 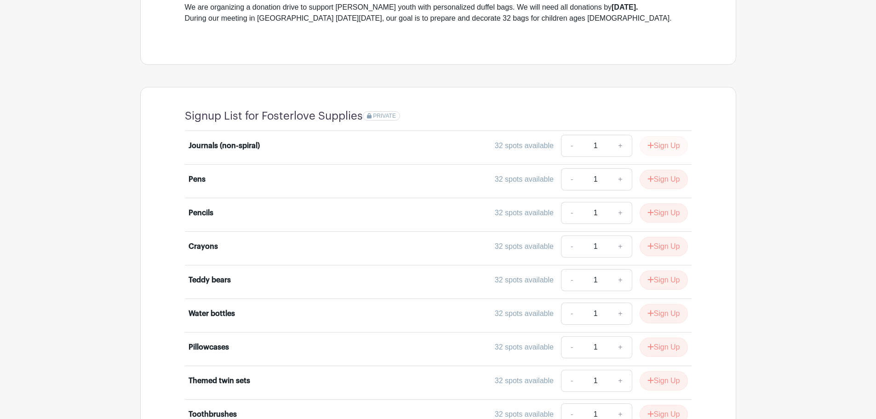 What do you see at coordinates (197, 179) in the screenshot?
I see `div: Pens` at bounding box center [197, 179].